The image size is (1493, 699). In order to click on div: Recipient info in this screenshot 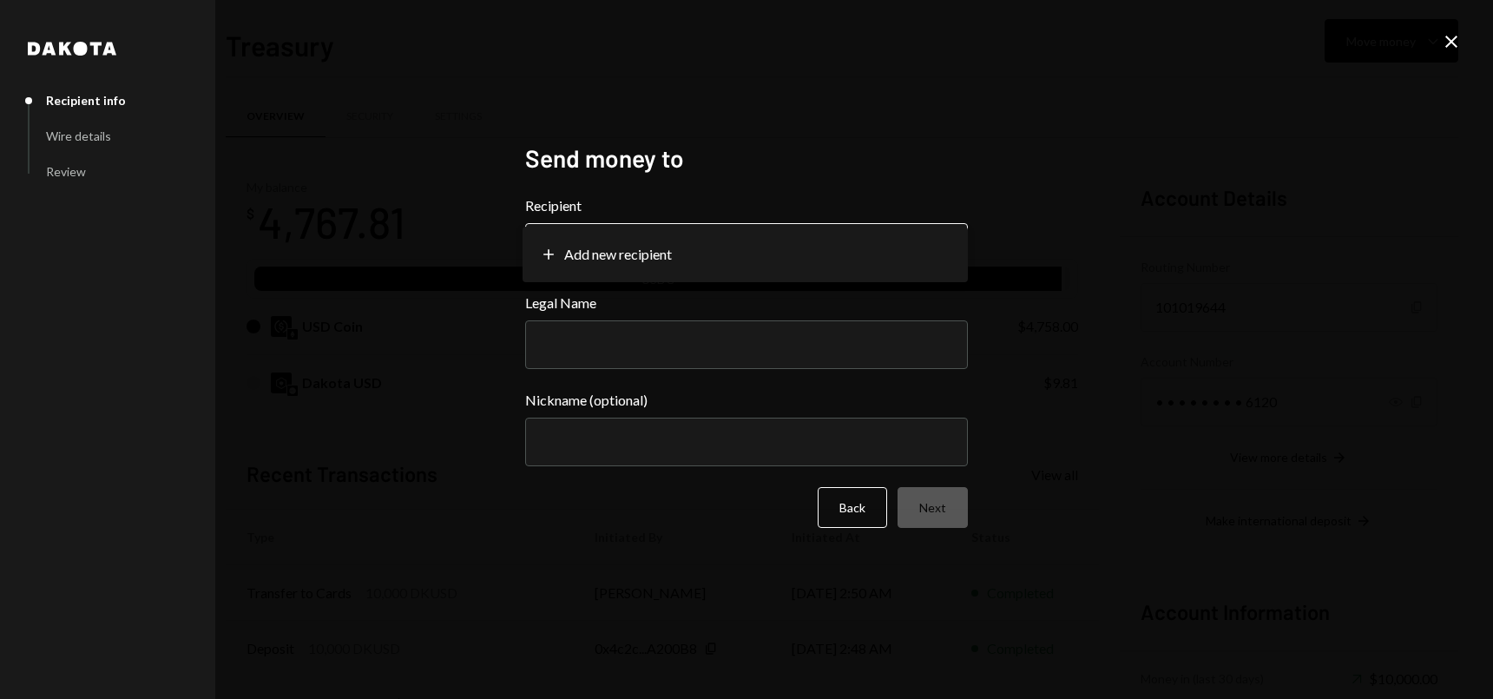, I will do `click(86, 100)`.